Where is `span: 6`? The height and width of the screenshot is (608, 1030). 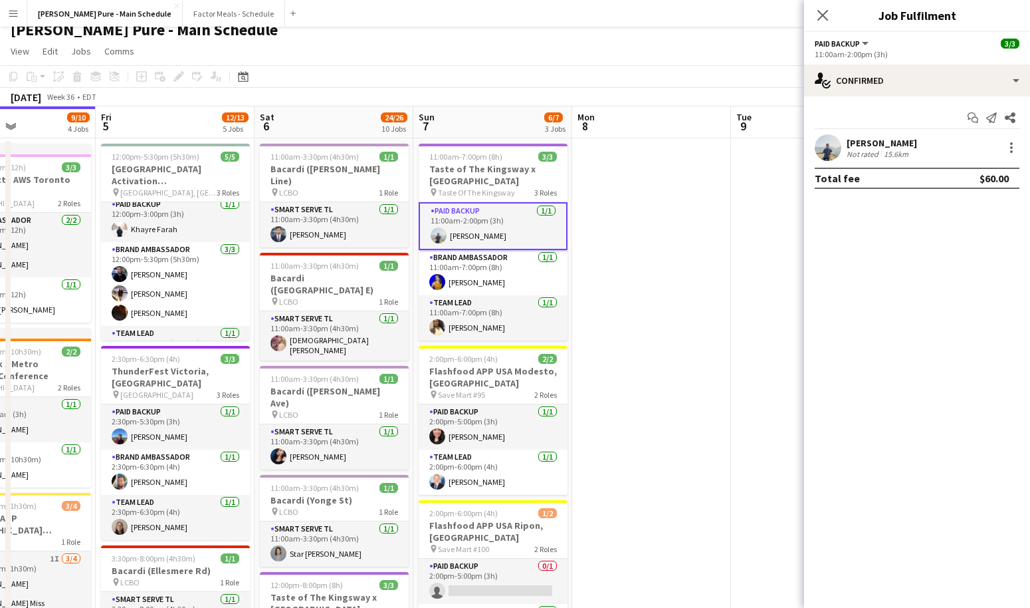
span: 6 is located at coordinates (266, 126).